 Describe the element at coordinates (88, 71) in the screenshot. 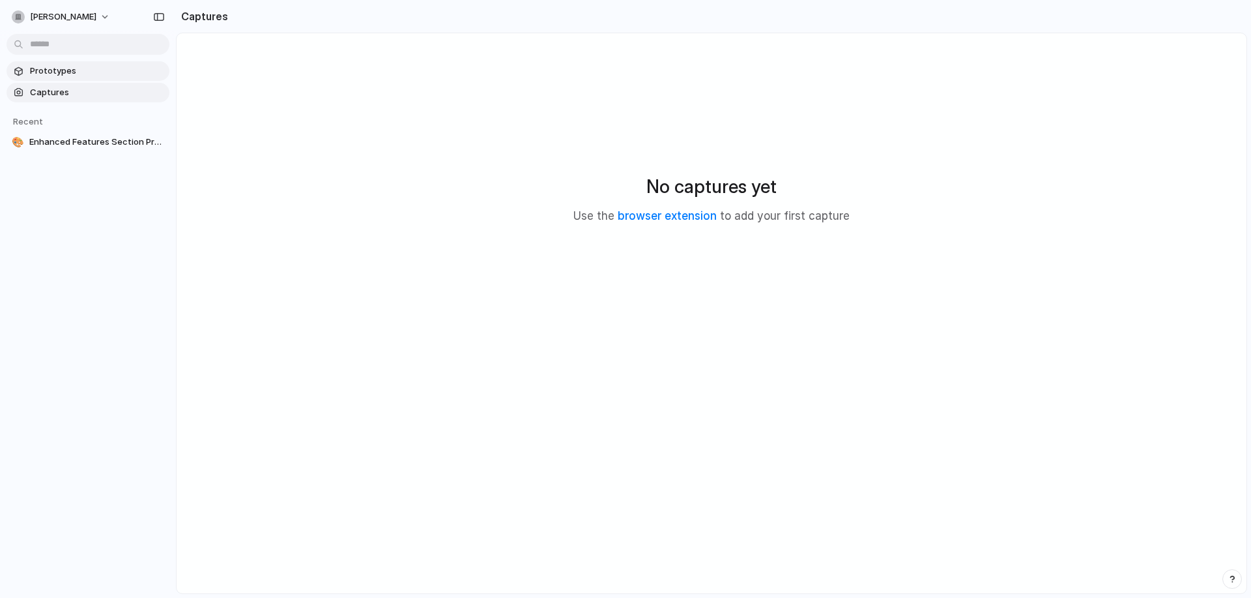

I see `a: Prototypes` at that location.